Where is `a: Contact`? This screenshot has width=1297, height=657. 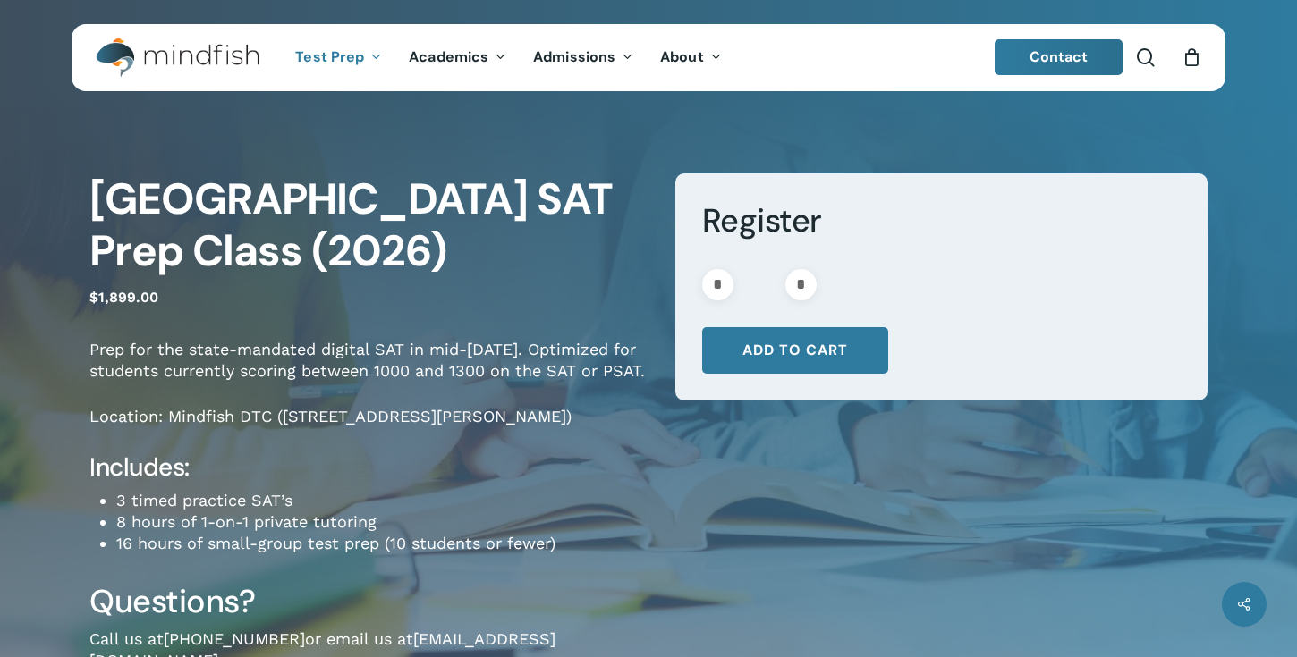
a: Contact is located at coordinates (1059, 57).